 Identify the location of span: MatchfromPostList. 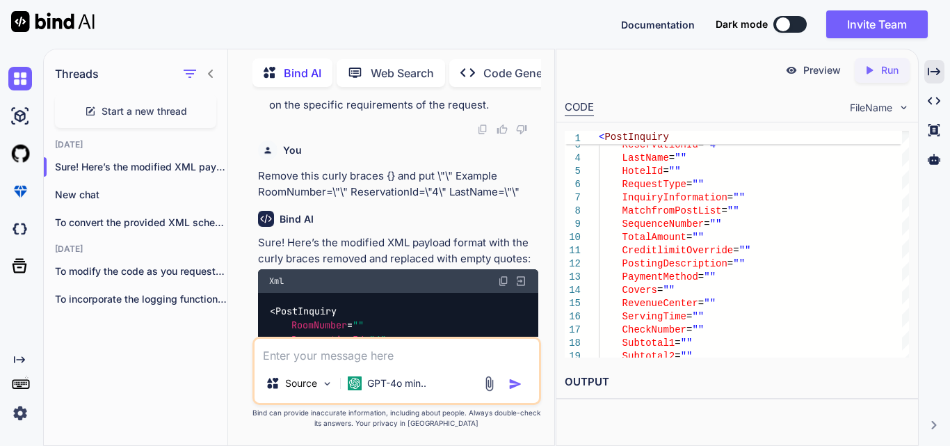
(672, 211).